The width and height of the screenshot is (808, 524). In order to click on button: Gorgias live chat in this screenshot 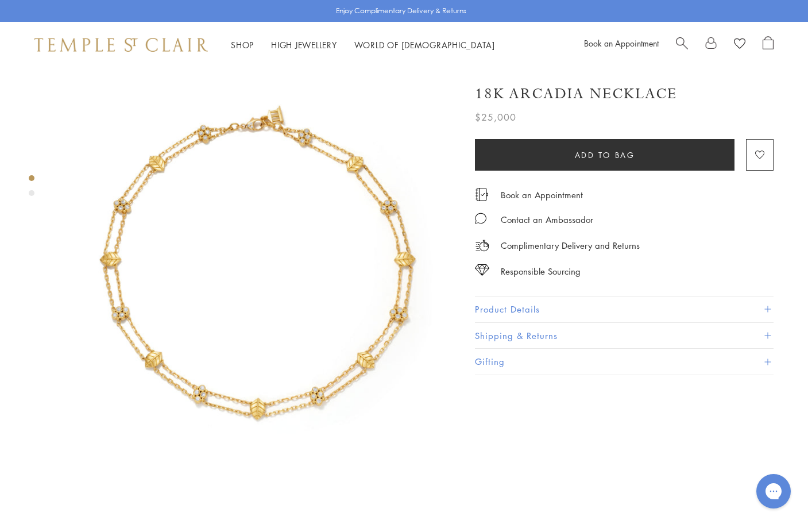, I will do `click(23, 21)`.